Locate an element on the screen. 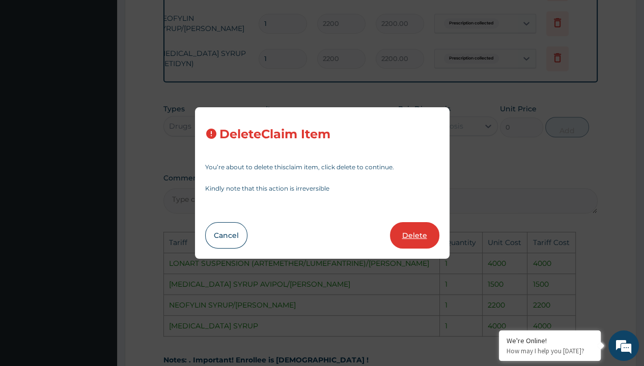  img: d_794563401_company_1708531726252_794563401 is located at coordinates (30, 64).